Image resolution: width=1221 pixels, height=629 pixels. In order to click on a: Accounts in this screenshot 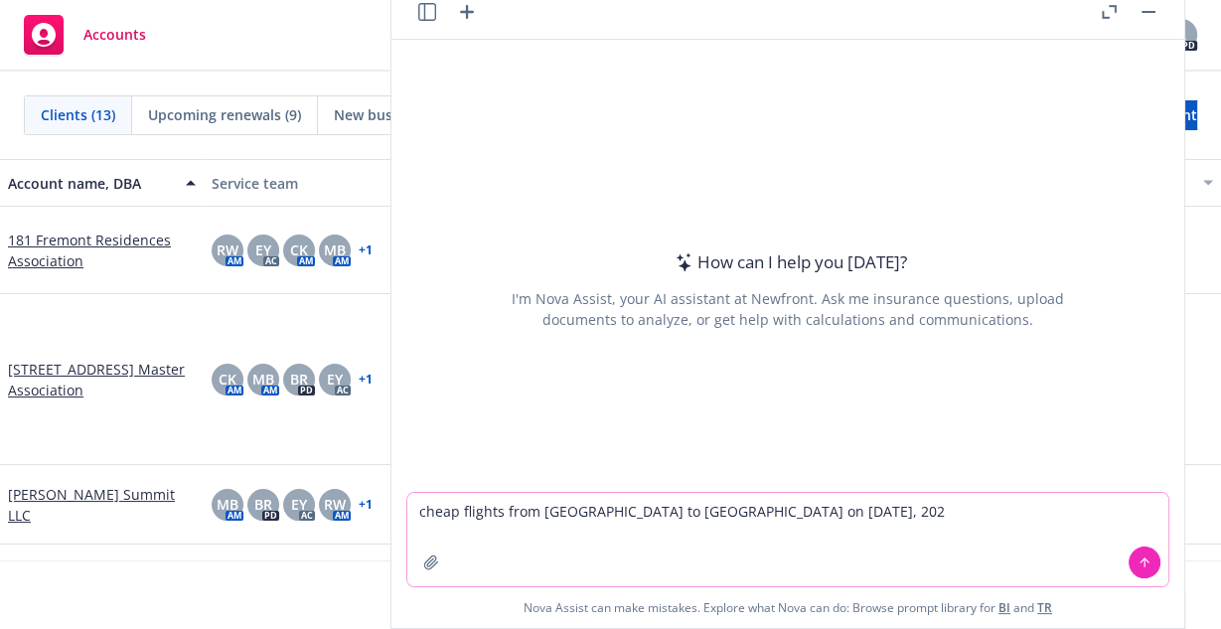, I will do `click(84, 35)`.